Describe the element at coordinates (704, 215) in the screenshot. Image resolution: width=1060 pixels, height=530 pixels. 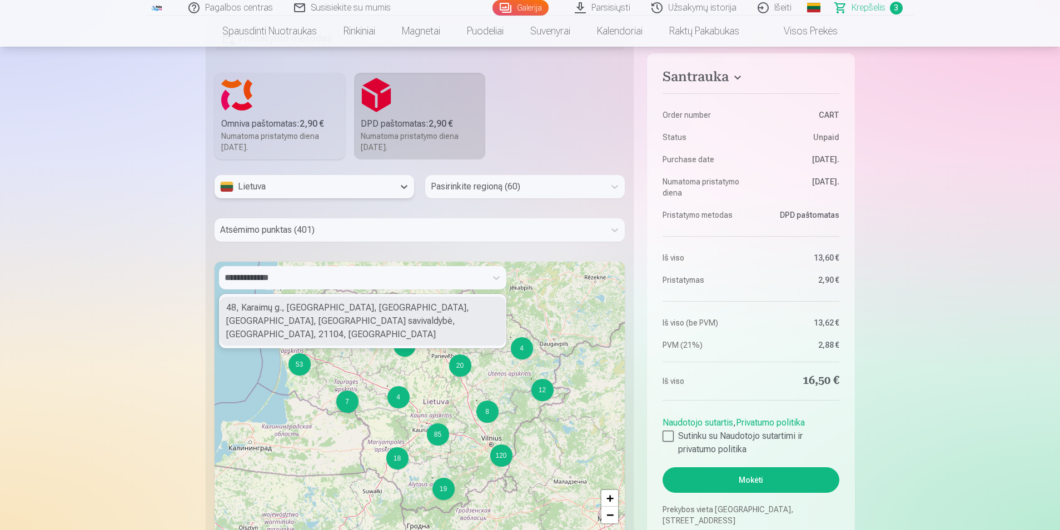
I see `dt: Pristatymo metodas` at that location.